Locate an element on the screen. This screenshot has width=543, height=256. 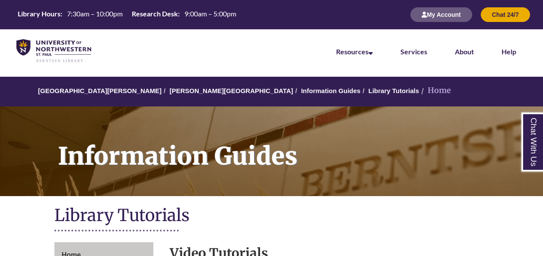
button: Chat 24/7 is located at coordinates (505, 15).